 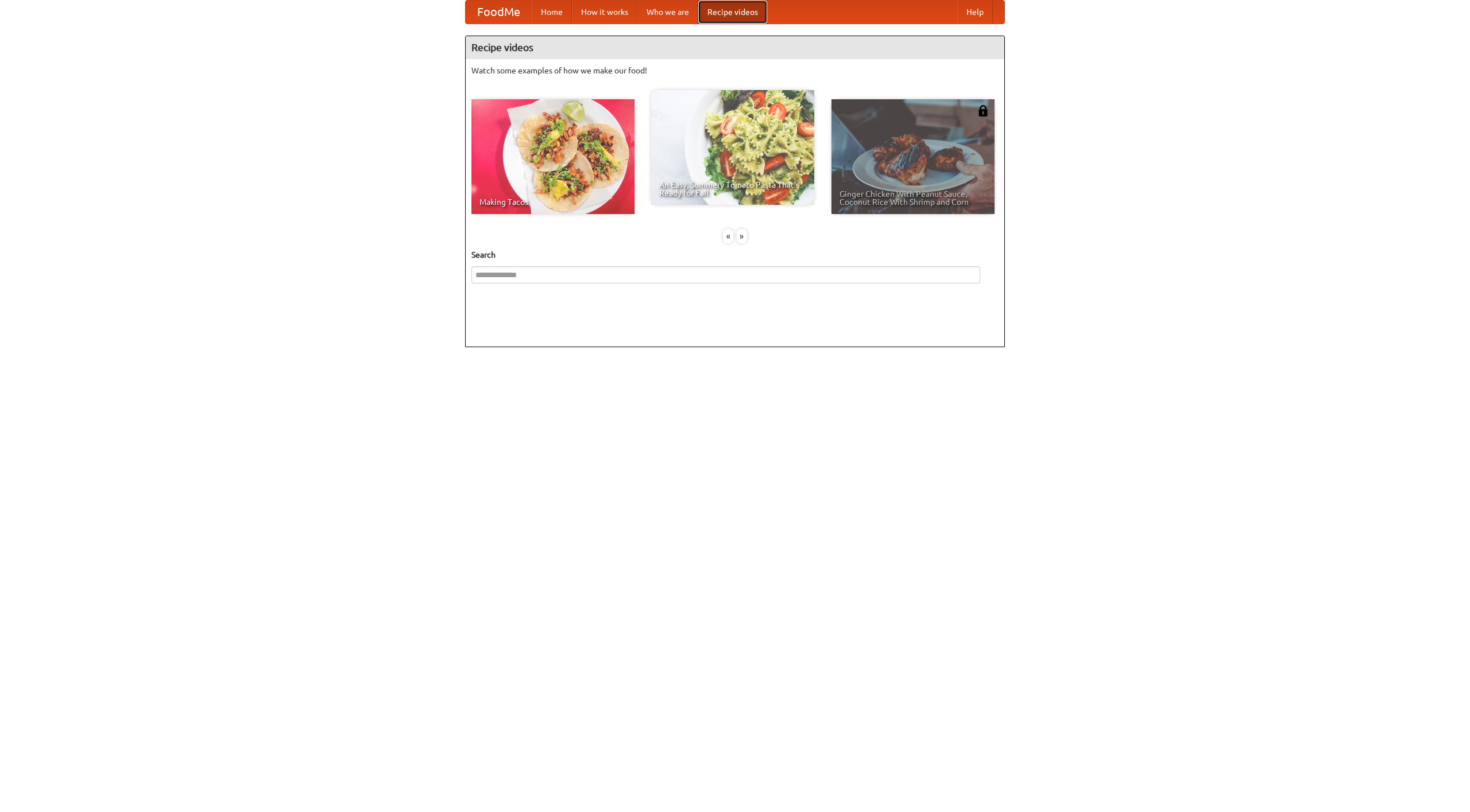 What do you see at coordinates (975, 12) in the screenshot?
I see `a: Help` at bounding box center [975, 12].